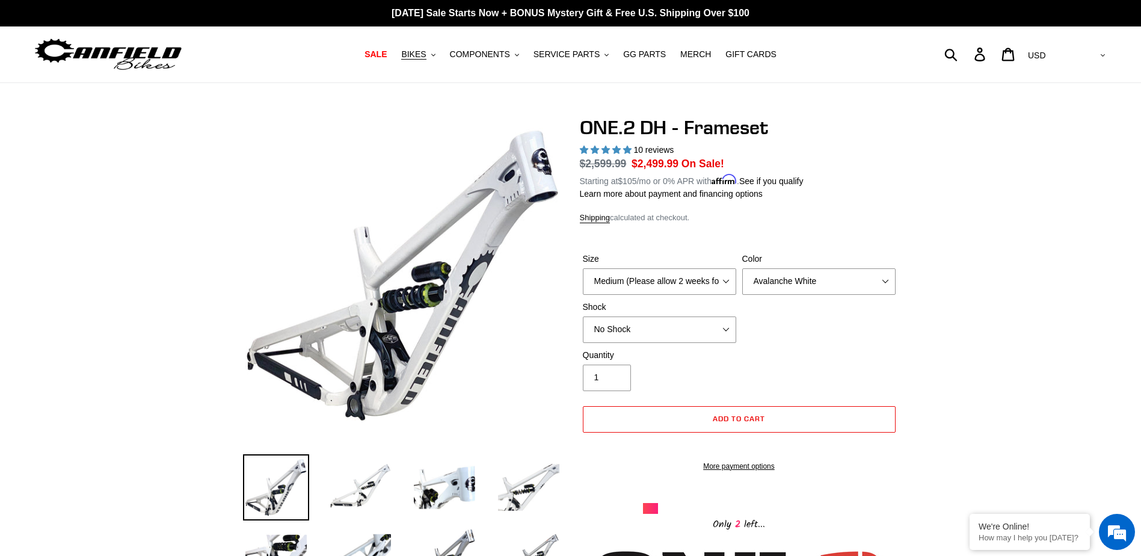 This screenshot has height=556, width=1141. Describe the element at coordinates (108, 54) in the screenshot. I see `img: Canfield Bikes` at that location.